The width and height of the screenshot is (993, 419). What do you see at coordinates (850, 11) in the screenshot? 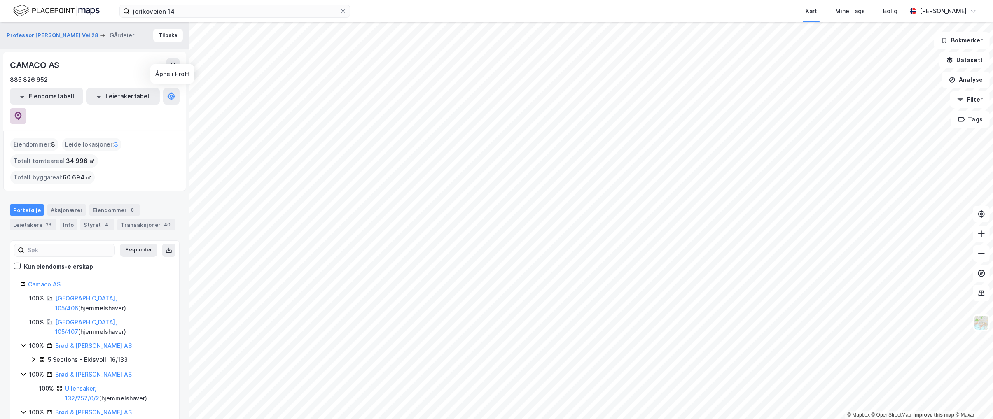
I see `div: Mine Tags` at bounding box center [850, 11].